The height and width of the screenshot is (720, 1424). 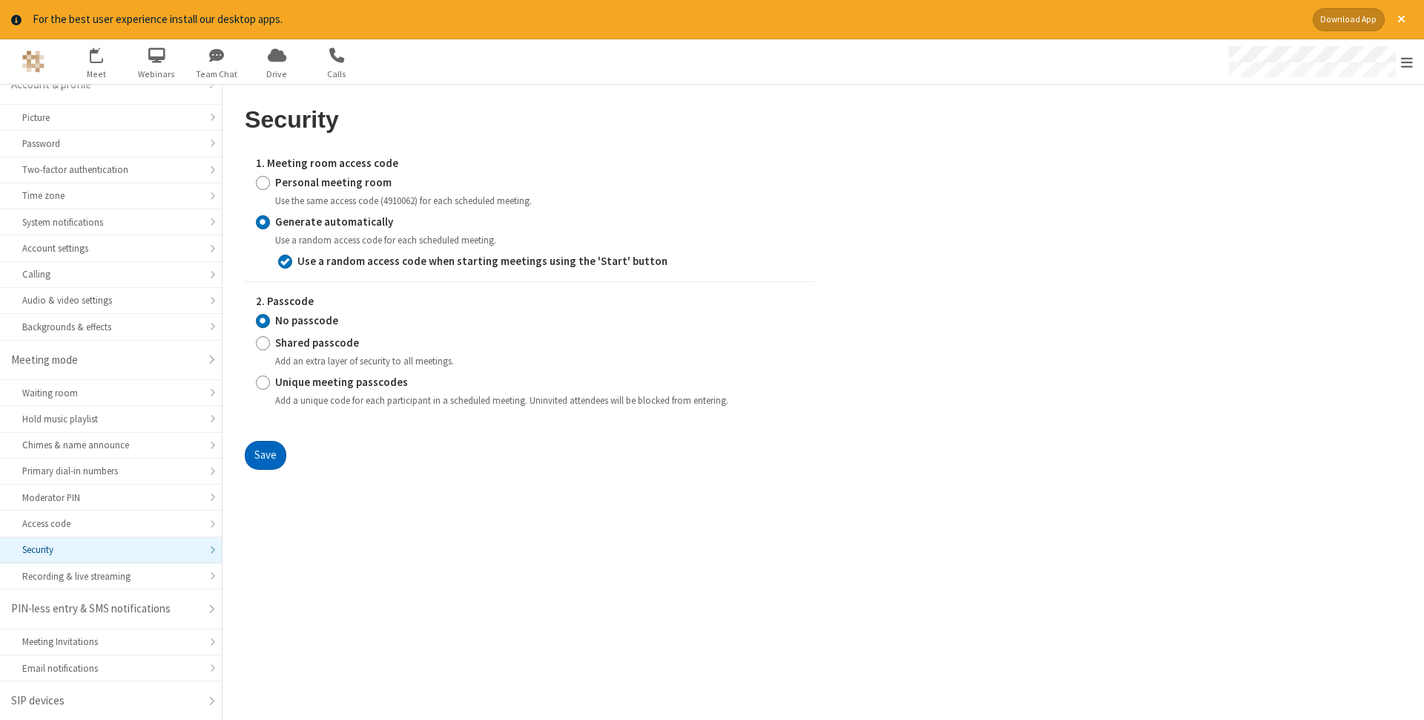 I want to click on strong: Unique meeting passcodes, so click(x=341, y=381).